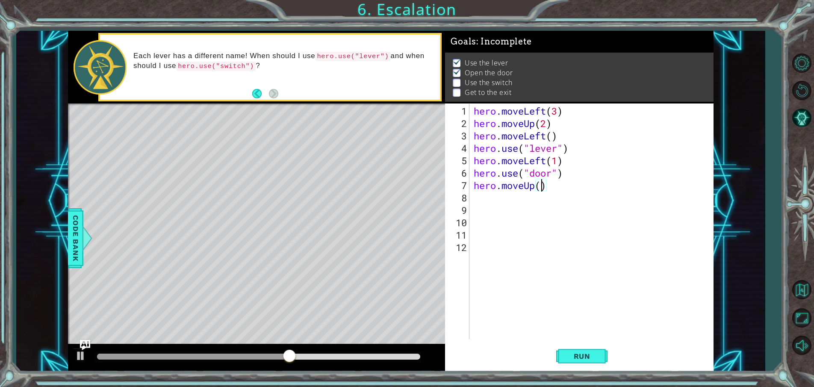 Image resolution: width=814 pixels, height=387 pixels. What do you see at coordinates (801, 290) in the screenshot?
I see `a: Back to Map` at bounding box center [801, 290].